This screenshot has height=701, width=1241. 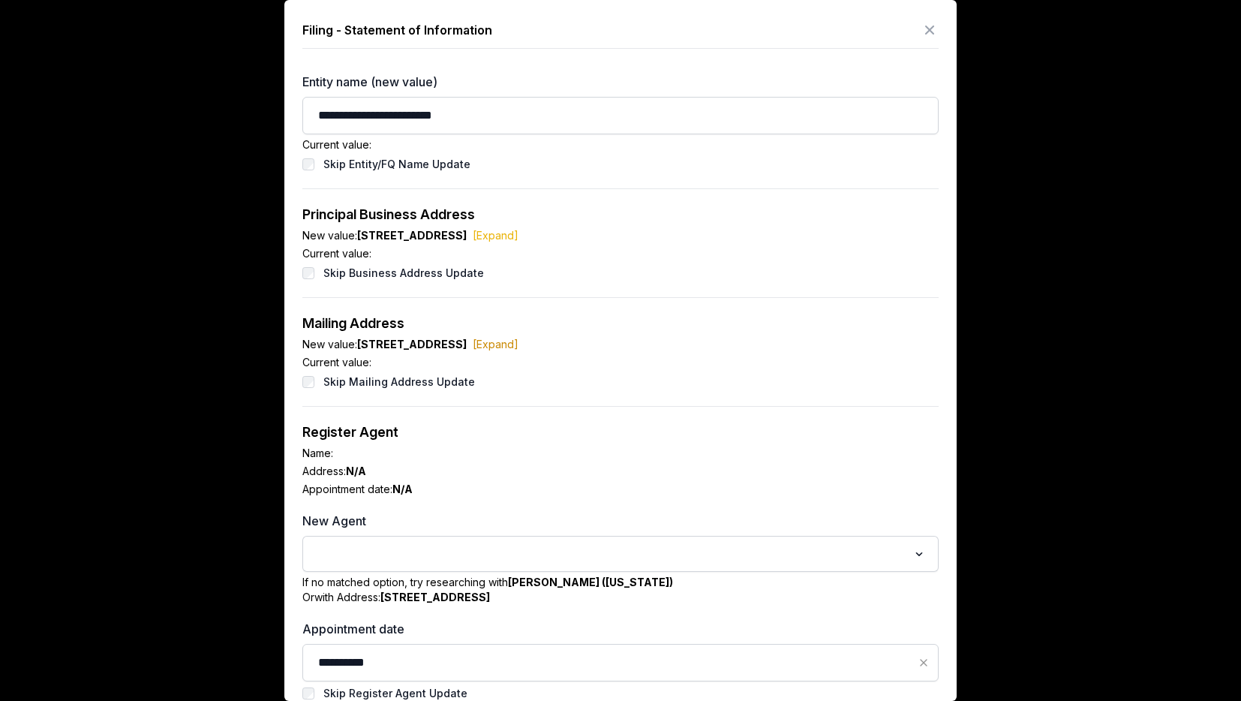 What do you see at coordinates (395, 693) in the screenshot?
I see `label: Skip Register Agent Update` at bounding box center [395, 693].